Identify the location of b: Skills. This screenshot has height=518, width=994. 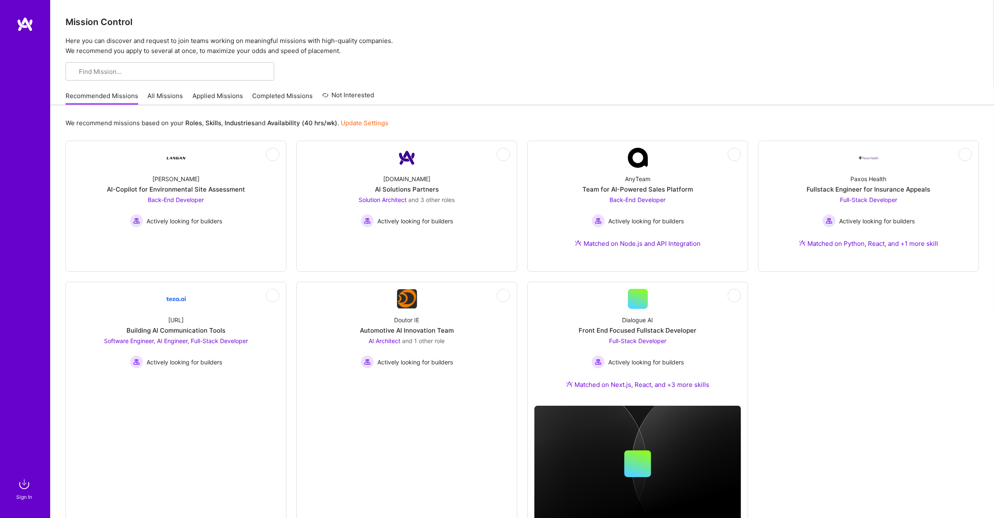
(213, 123).